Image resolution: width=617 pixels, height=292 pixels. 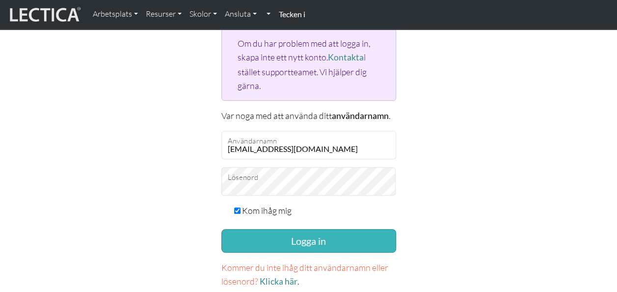 I want to click on a: Arbetsplats, so click(x=115, y=14).